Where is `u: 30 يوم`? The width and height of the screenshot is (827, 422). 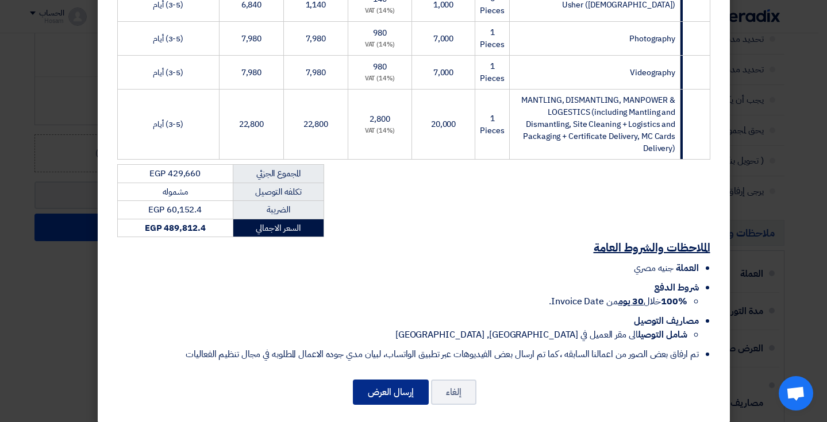 u: 30 يوم is located at coordinates (631, 302).